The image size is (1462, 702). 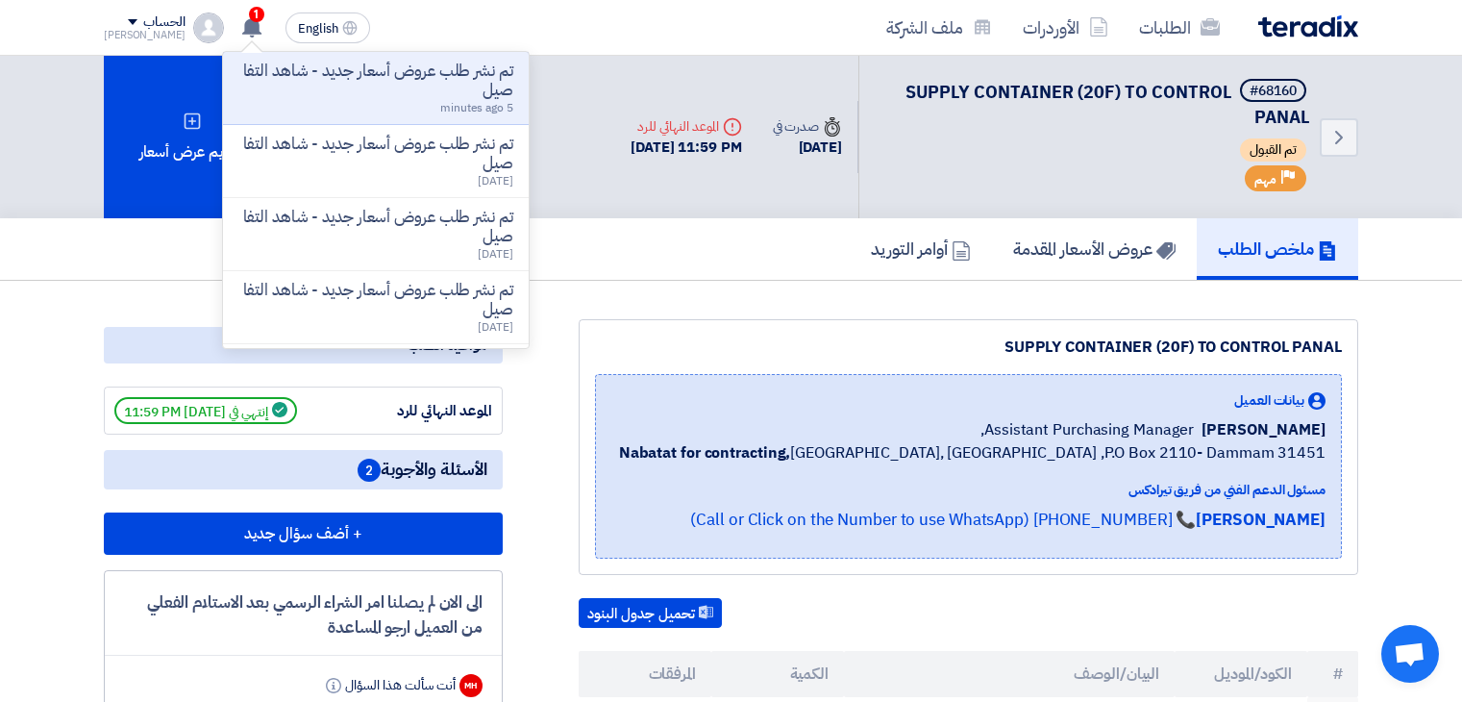 I want to click on img: profile_test.png, so click(x=209, y=28).